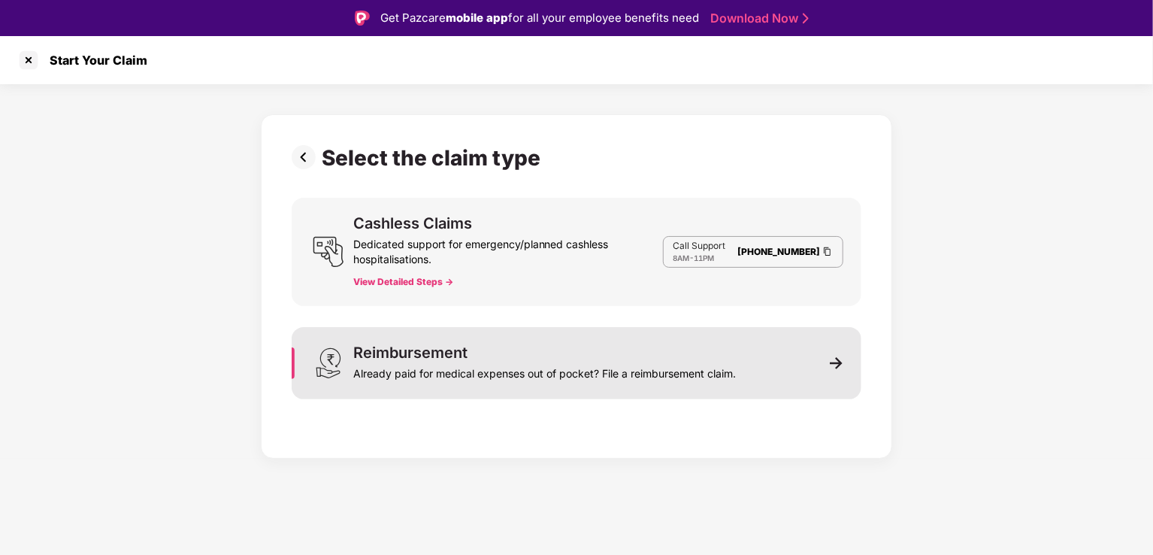 The image size is (1153, 555). What do you see at coordinates (806, 18) in the screenshot?
I see `img: Stroke` at bounding box center [806, 18].